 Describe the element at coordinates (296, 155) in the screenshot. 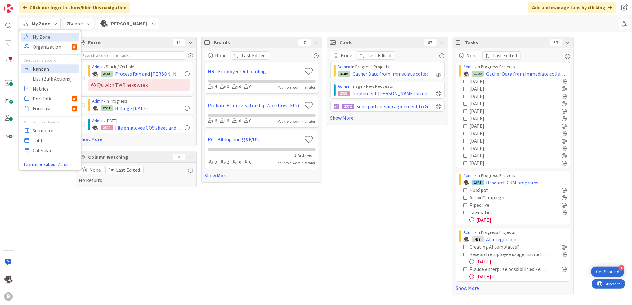

I see `span: 5` at that location.